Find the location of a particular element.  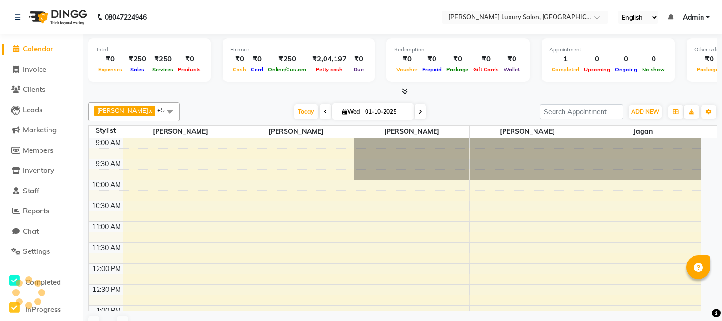

a: Staff is located at coordinates (41, 191).